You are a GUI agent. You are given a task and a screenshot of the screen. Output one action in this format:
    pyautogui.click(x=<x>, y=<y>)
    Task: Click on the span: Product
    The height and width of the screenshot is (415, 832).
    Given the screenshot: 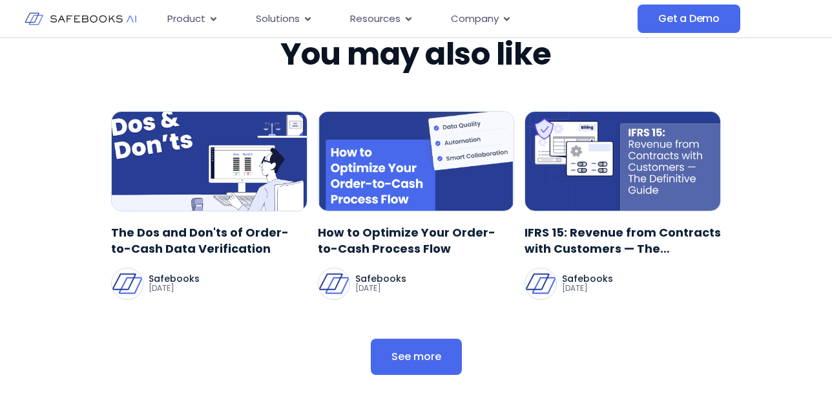 What is the action you would take?
    pyautogui.click(x=186, y=19)
    